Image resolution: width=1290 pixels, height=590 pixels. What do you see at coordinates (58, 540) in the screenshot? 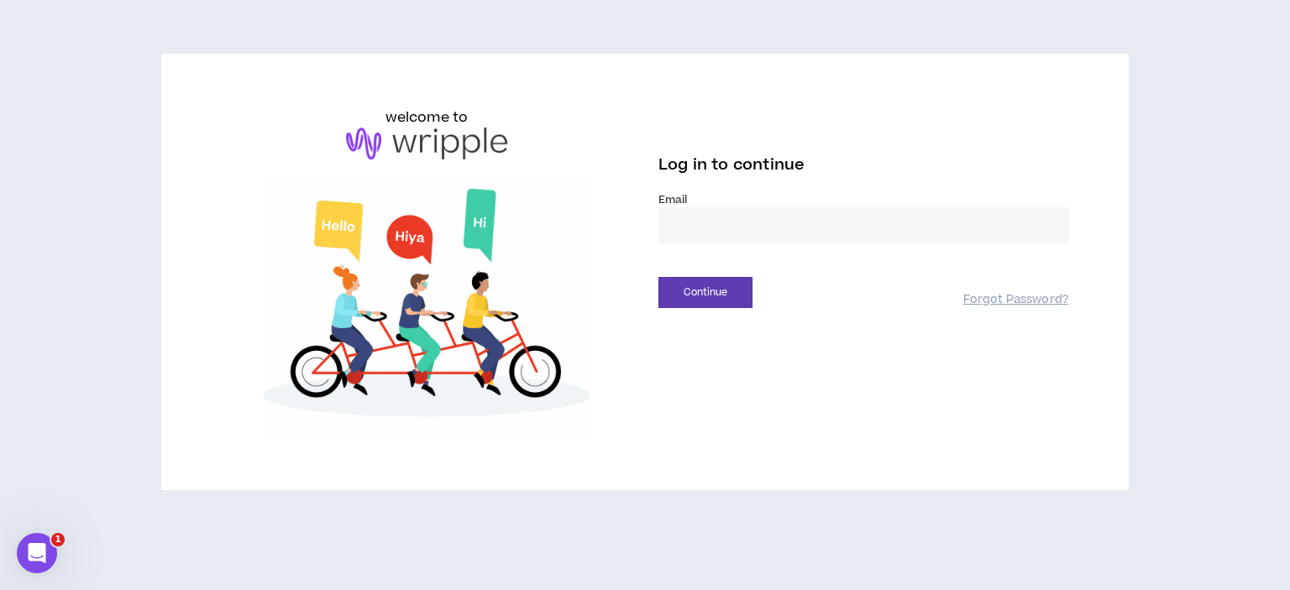
I see `span: 1` at bounding box center [58, 540].